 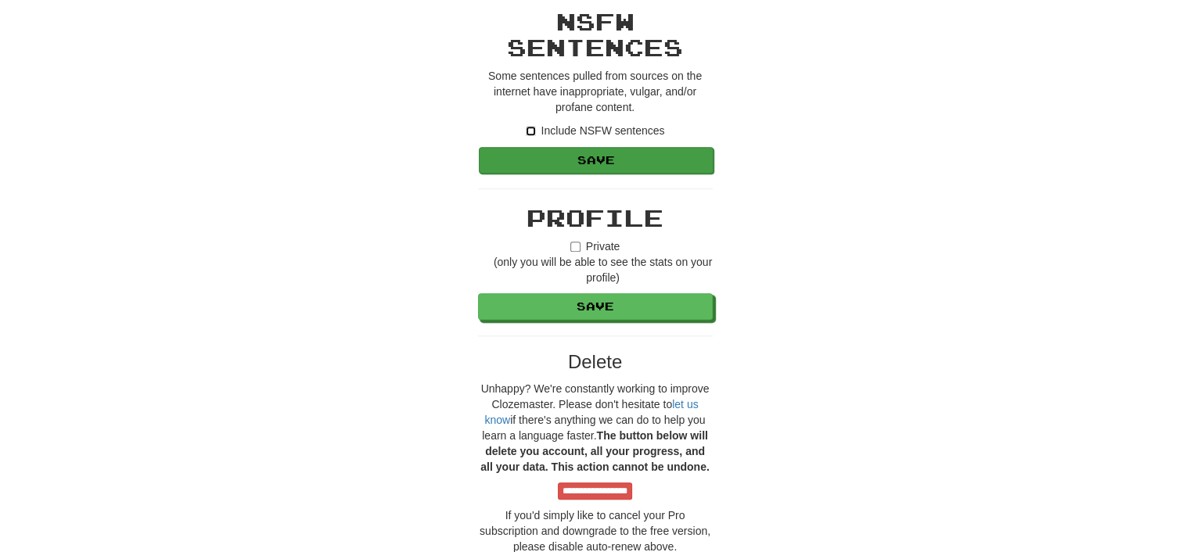 What do you see at coordinates (595, 34) in the screenshot?
I see `h2: NSFW Sentences` at bounding box center [595, 34].